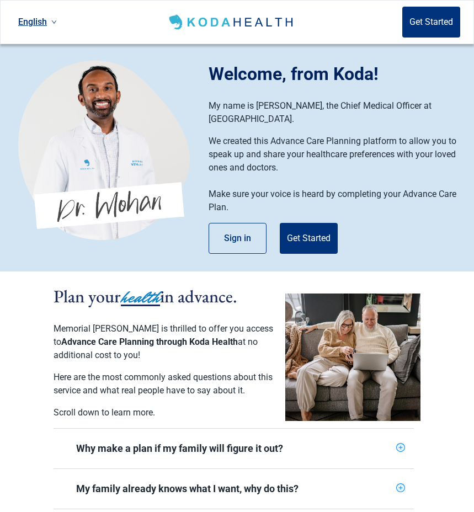 The height and width of the screenshot is (512, 474). I want to click on span: health, so click(140, 297).